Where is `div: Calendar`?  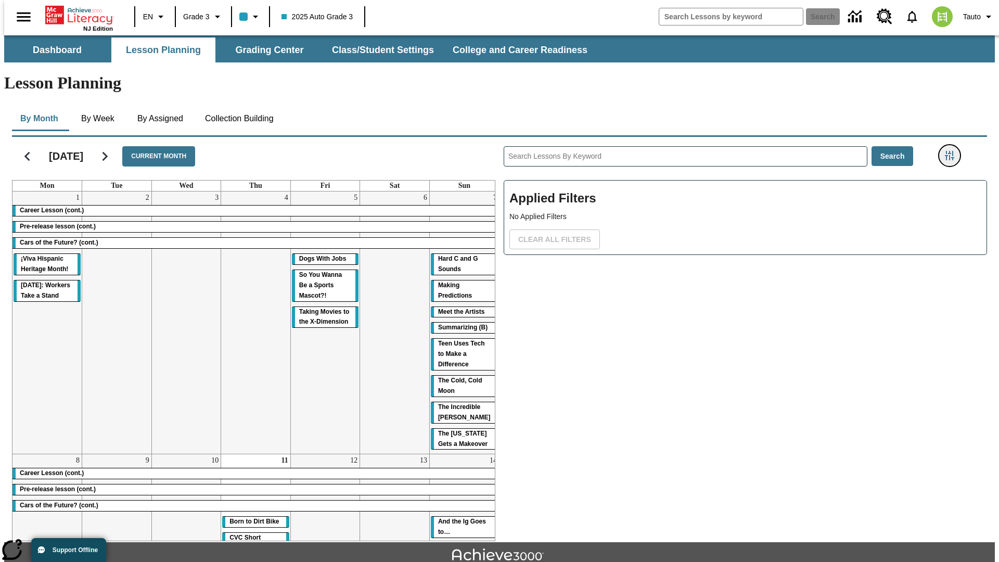
div: Calendar is located at coordinates (249, 337).